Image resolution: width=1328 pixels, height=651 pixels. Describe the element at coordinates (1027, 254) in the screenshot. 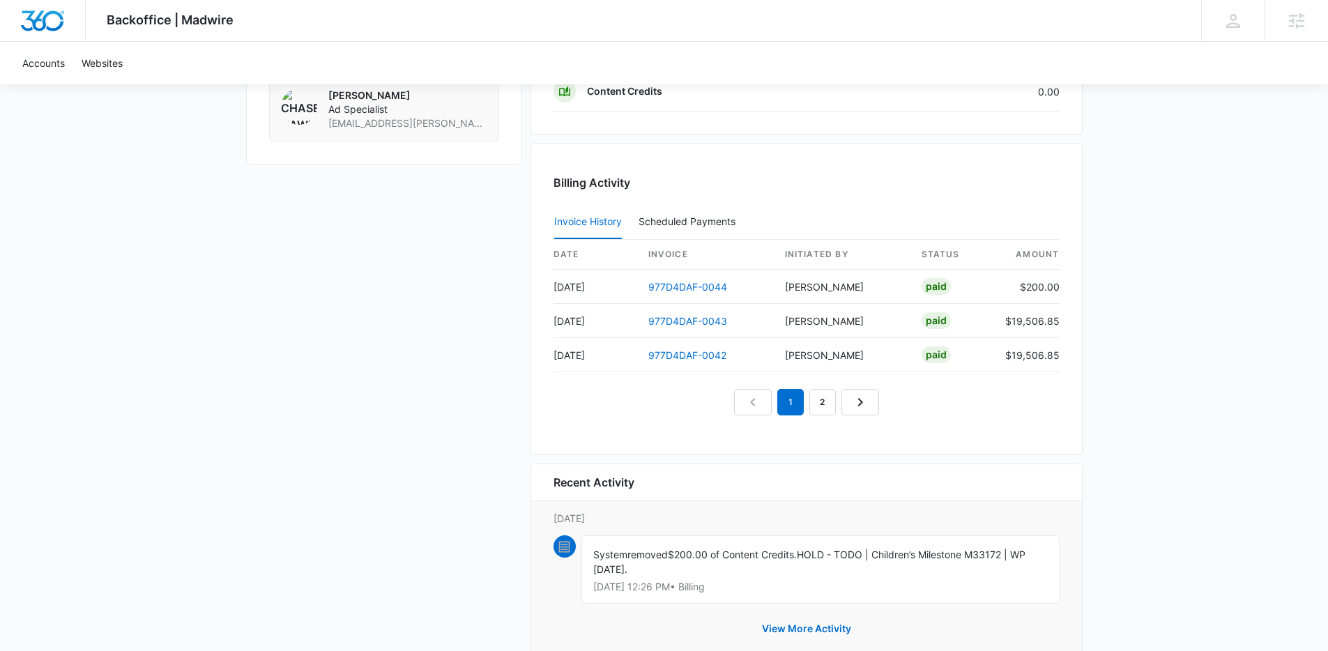

I see `th: amount` at that location.